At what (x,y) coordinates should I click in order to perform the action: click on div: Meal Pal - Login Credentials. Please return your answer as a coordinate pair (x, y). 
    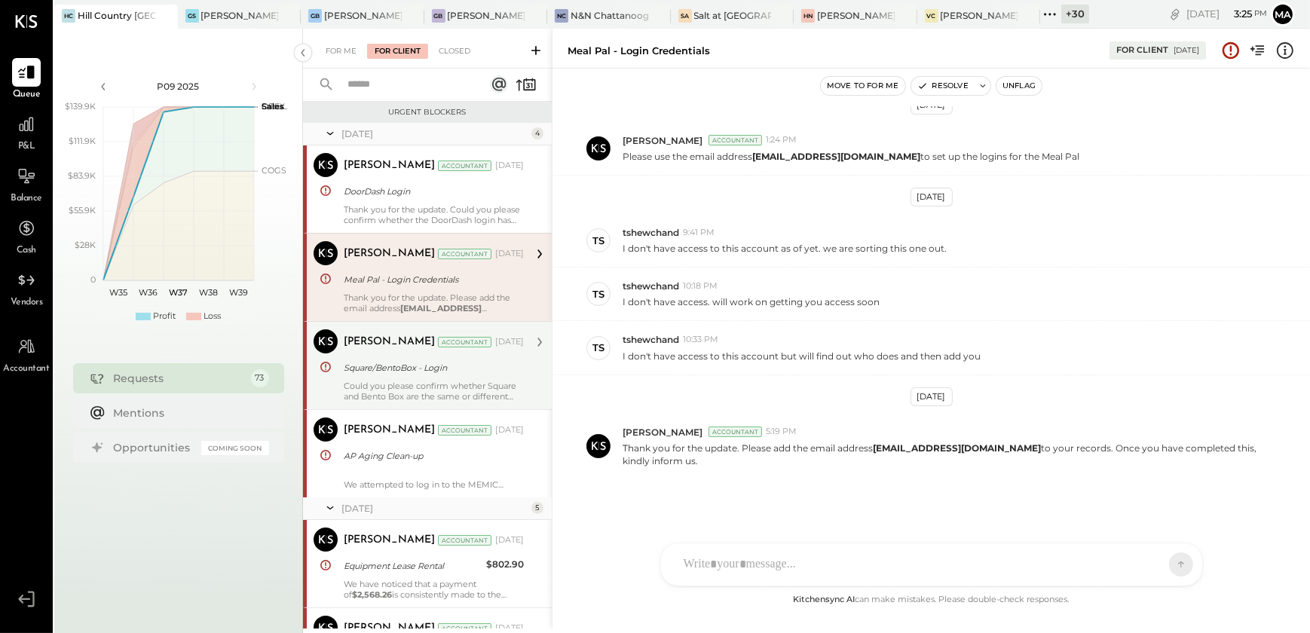
    Looking at the image, I should click on (638, 51).